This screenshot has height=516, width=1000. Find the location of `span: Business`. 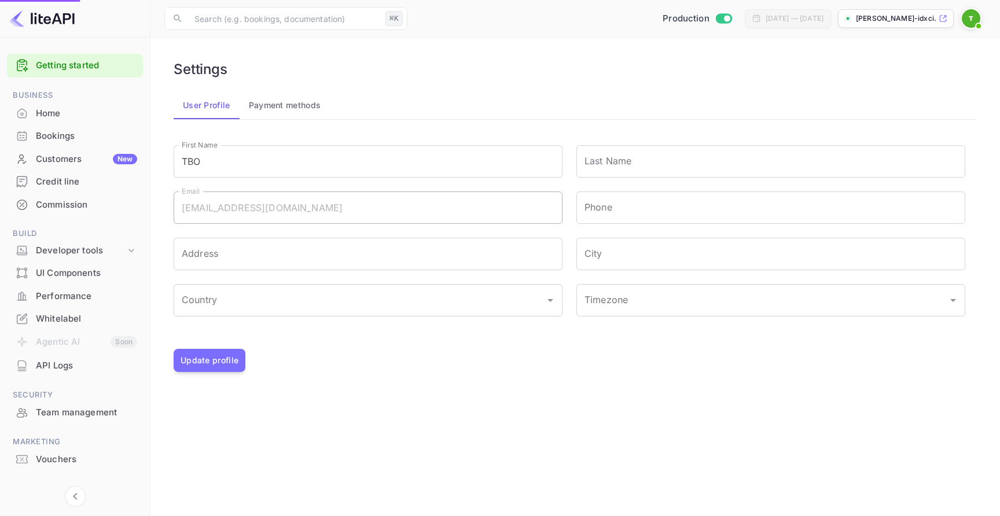

span: Business is located at coordinates (75, 96).